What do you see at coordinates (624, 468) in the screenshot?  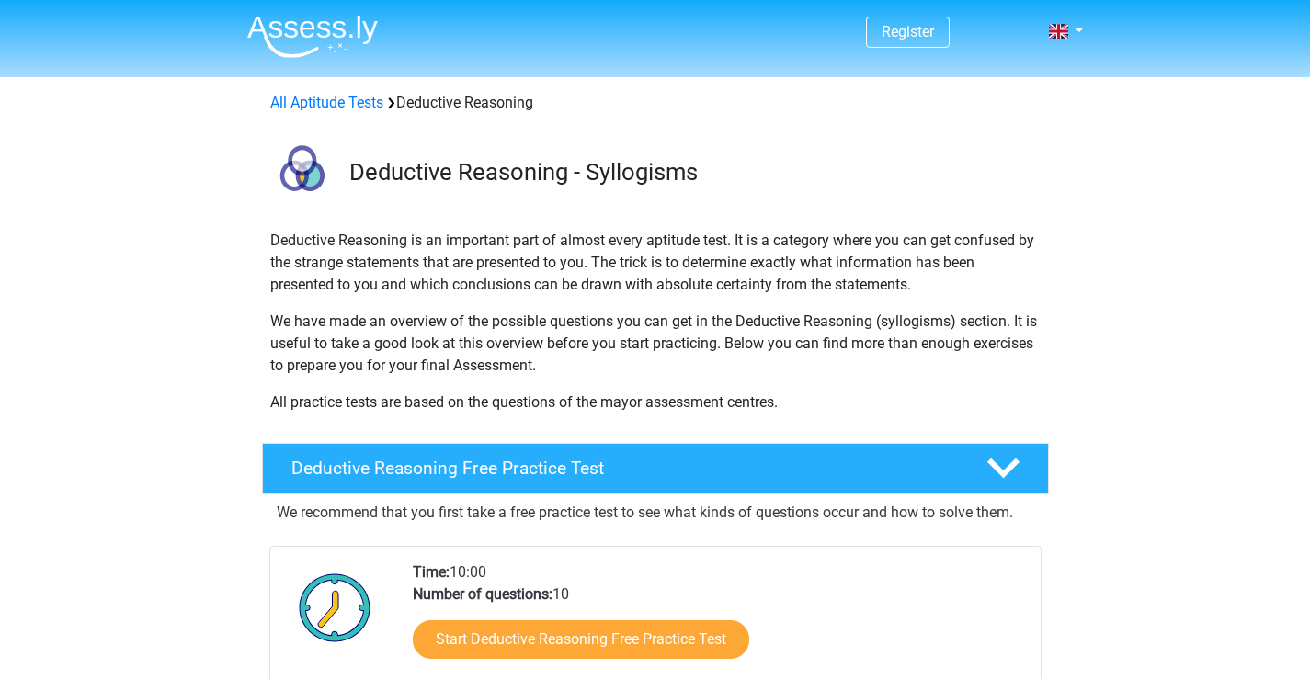 I see `h4: Deductive Reasoning Free Practice Test` at bounding box center [624, 468].